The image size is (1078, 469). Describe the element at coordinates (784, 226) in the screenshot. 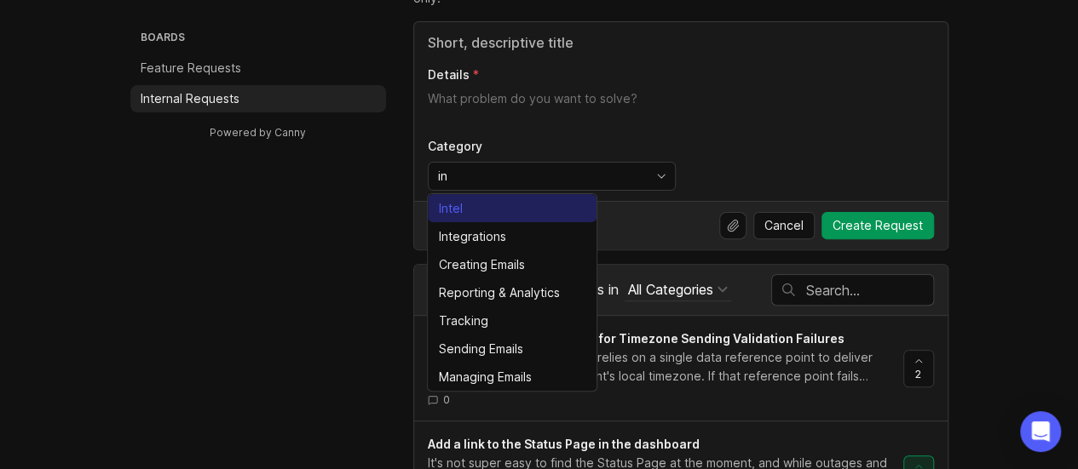

I see `button: Cancel` at that location.